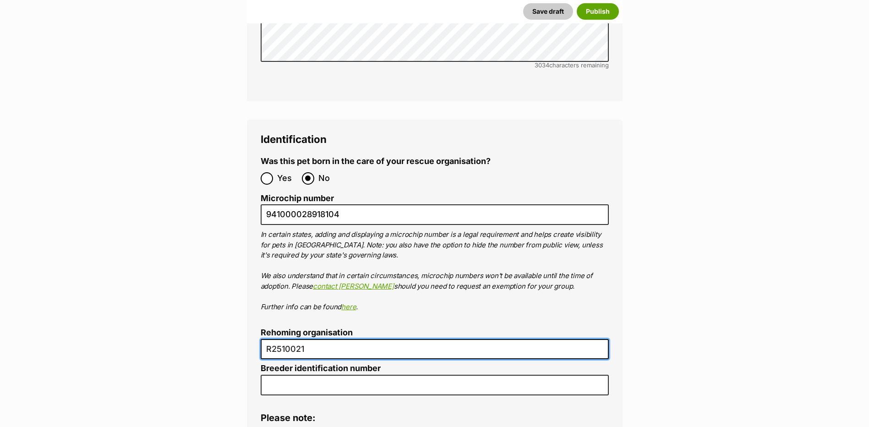  I want to click on button: Publish, so click(598, 11).